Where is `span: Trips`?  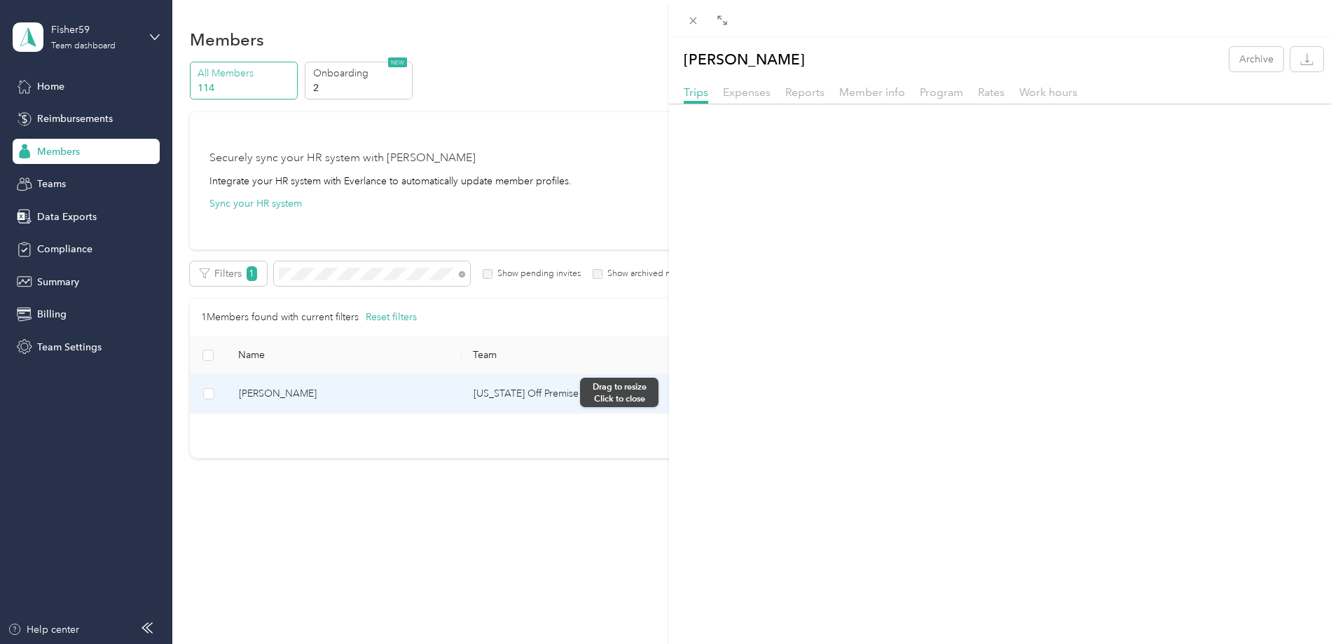
span: Trips is located at coordinates (696, 92).